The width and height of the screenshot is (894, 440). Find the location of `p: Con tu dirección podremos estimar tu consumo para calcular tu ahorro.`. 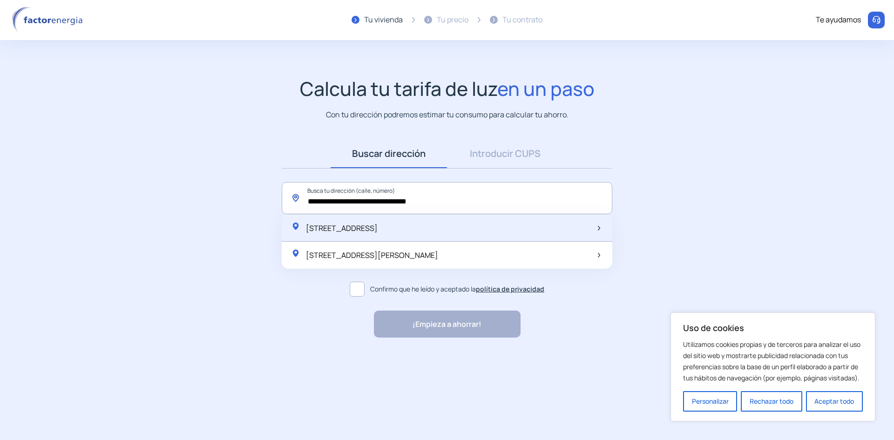

p: Con tu dirección podremos estimar tu consumo para calcular tu ahorro. is located at coordinates (447, 115).